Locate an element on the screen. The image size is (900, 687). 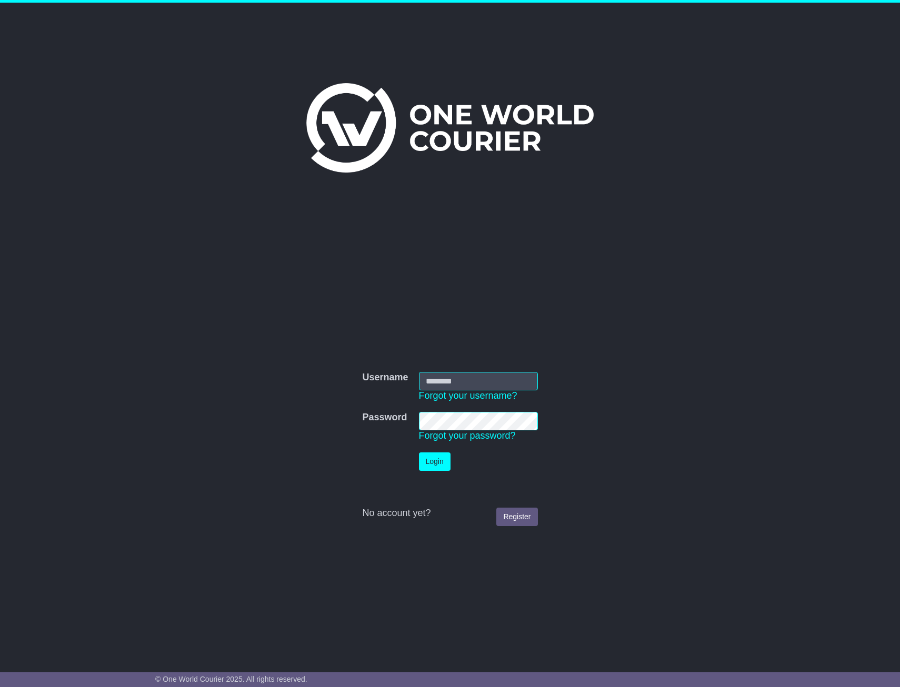
img: One World is located at coordinates (450, 128).